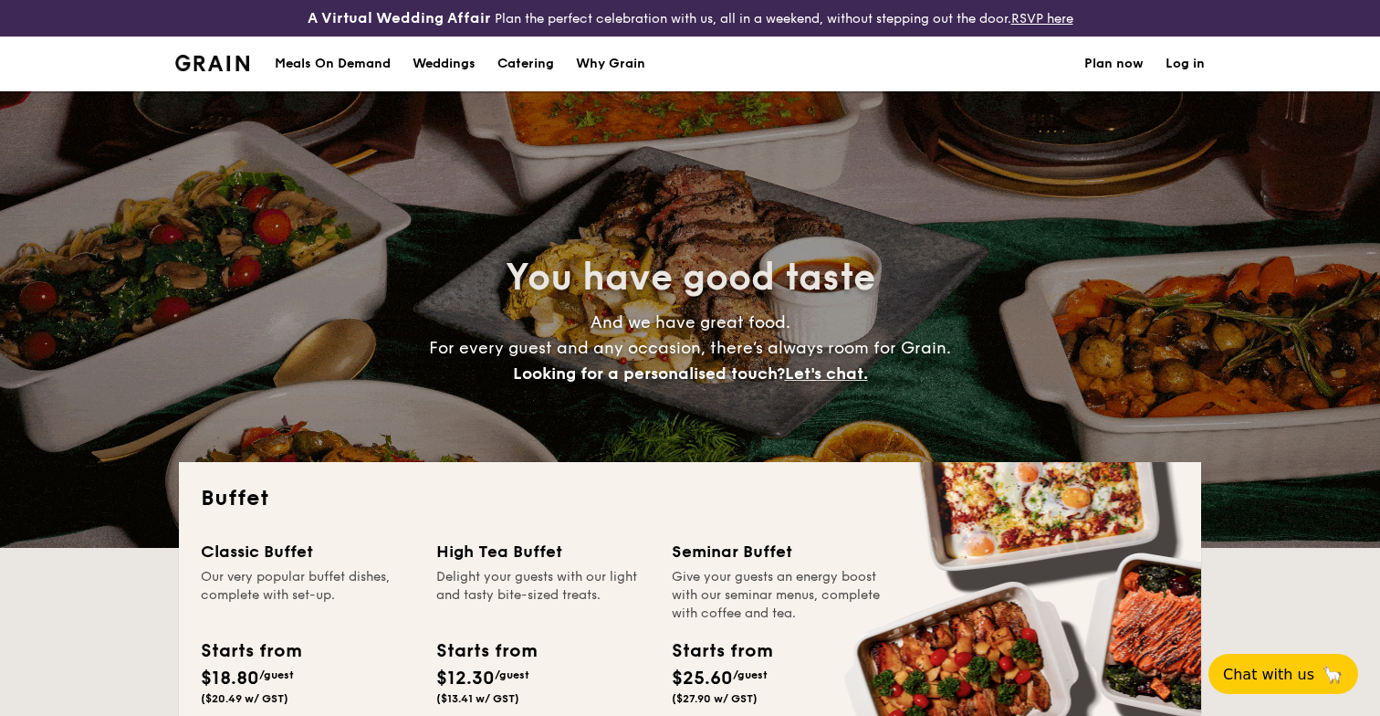  Describe the element at coordinates (230, 678) in the screenshot. I see `span: $18.80` at that location.